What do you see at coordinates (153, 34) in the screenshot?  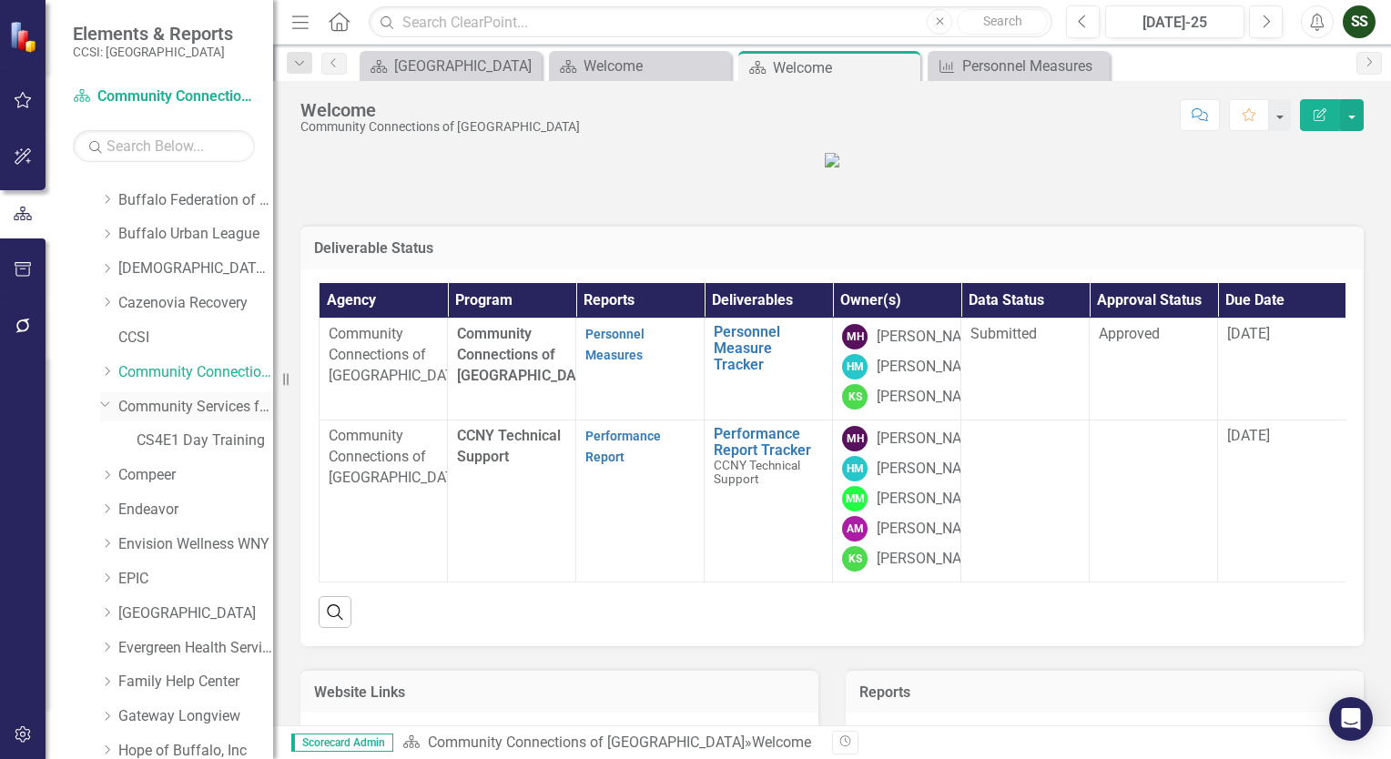 I see `span: Elements & Reports` at bounding box center [153, 34].